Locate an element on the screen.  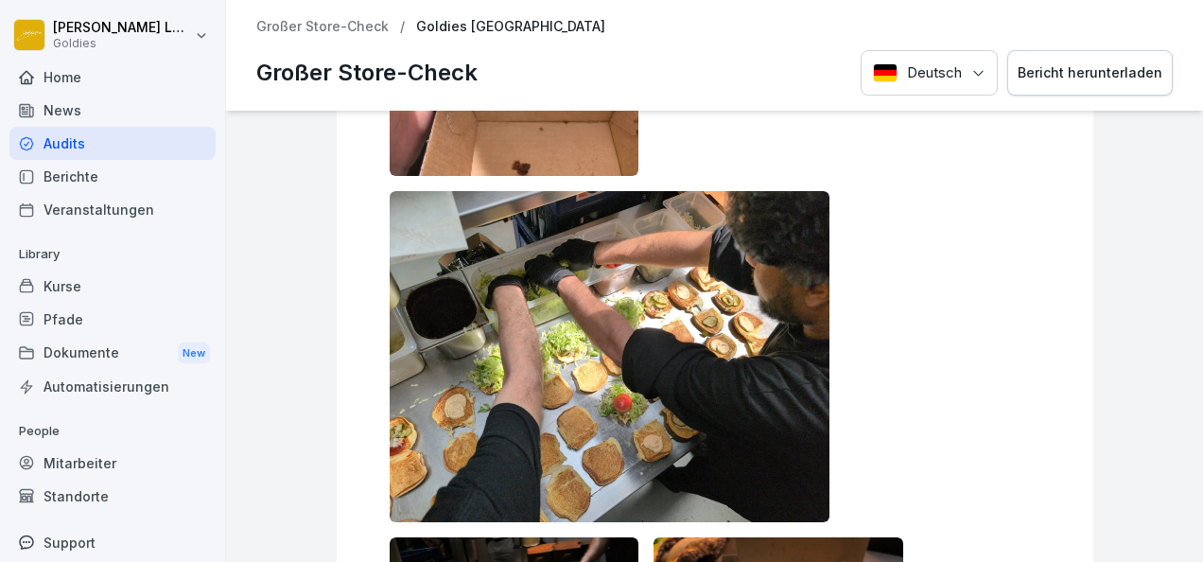
a: Home is located at coordinates (113, 77).